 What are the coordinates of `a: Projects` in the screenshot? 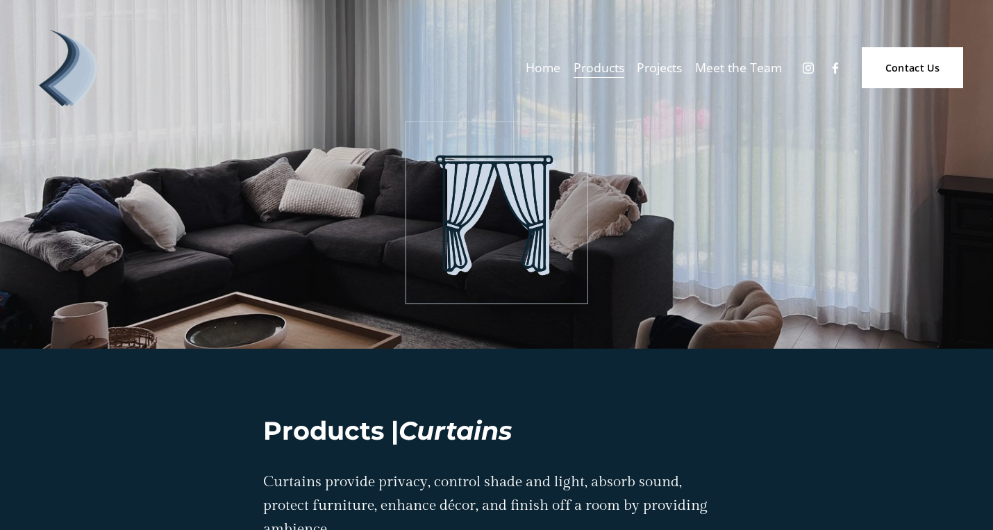 It's located at (659, 67).